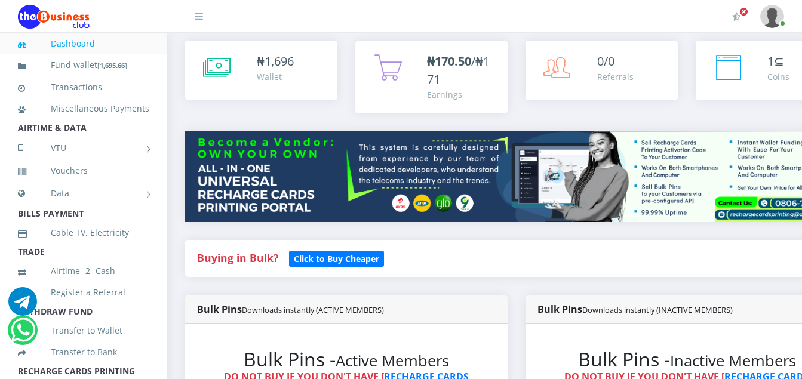  Describe the element at coordinates (392, 360) in the screenshot. I see `small: Active Members` at that location.